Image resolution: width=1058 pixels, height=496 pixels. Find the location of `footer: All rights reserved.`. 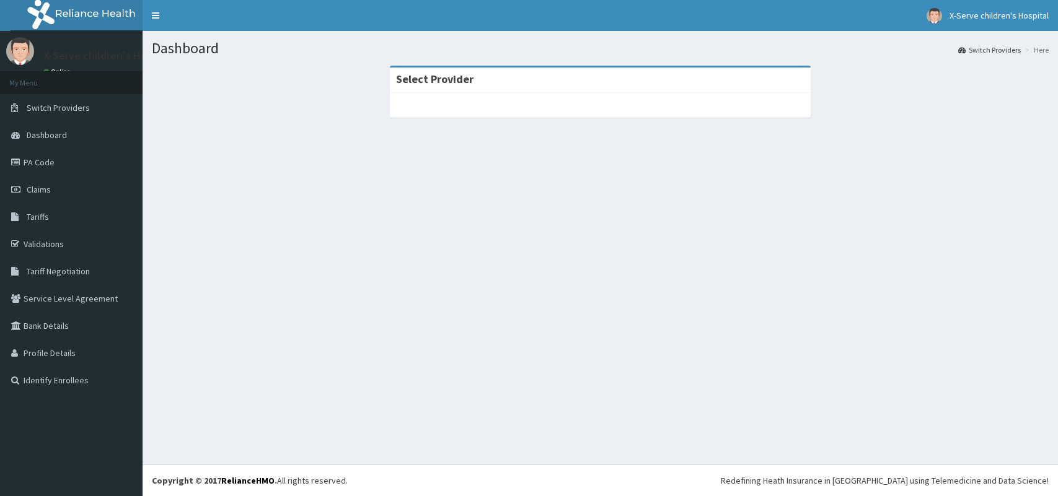

footer: All rights reserved. is located at coordinates (600, 480).